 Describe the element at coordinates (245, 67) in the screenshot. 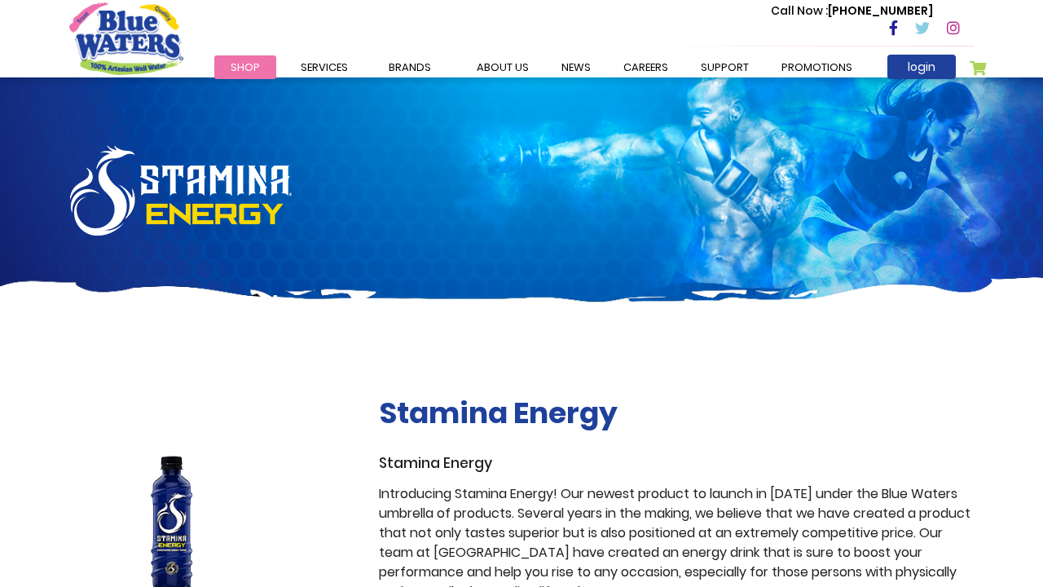

I see `a: Shop` at that location.